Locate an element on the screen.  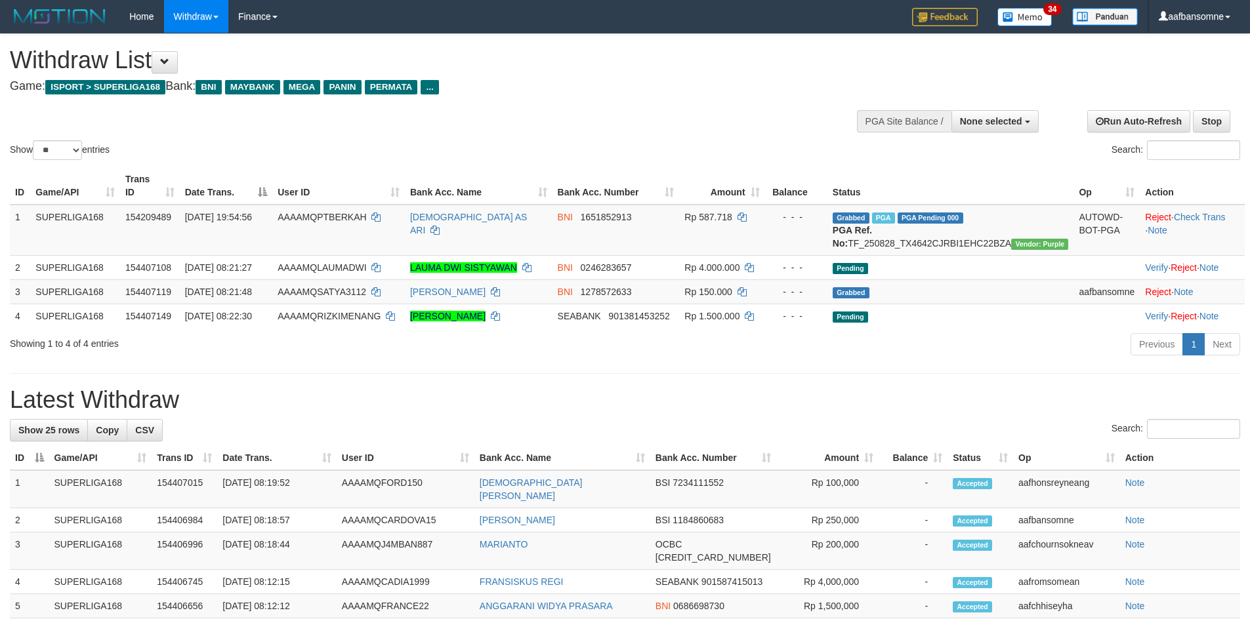
th: Bank Acc. Number: activate to sort column ascending is located at coordinates (616, 186).